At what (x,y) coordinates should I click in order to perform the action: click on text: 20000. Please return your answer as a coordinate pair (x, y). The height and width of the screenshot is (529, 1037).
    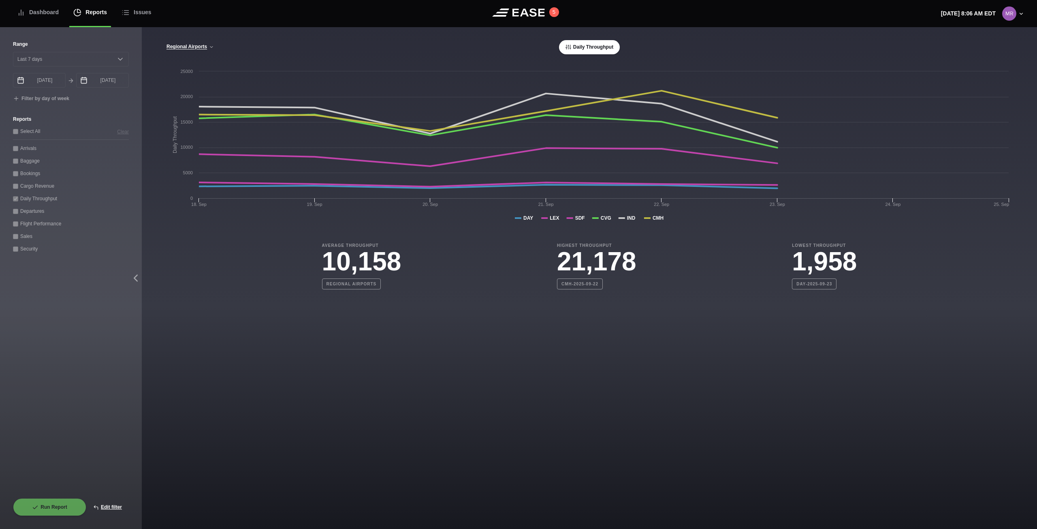
    Looking at the image, I should click on (186, 96).